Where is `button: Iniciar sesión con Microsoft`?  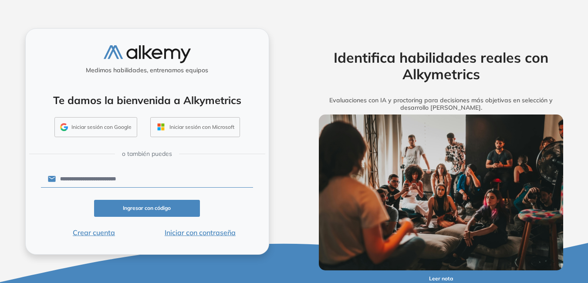 button: Iniciar sesión con Microsoft is located at coordinates (195, 127).